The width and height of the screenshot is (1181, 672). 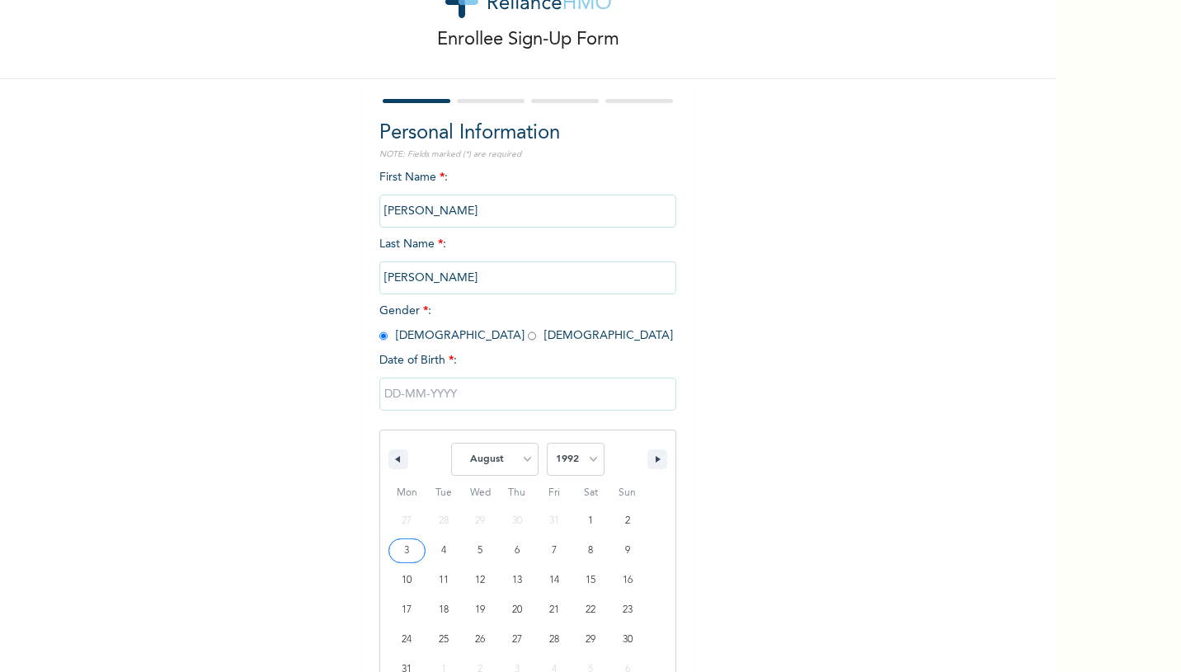 What do you see at coordinates (591, 640) in the screenshot?
I see `button: 29` at bounding box center [591, 640].